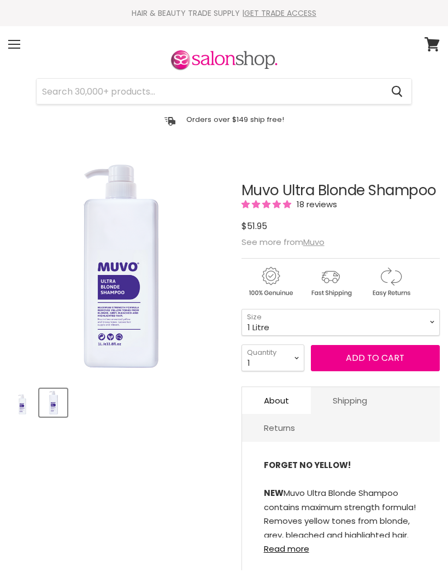  Describe the element at coordinates (273, 357) in the screenshot. I see `select: Quantity` at that location.